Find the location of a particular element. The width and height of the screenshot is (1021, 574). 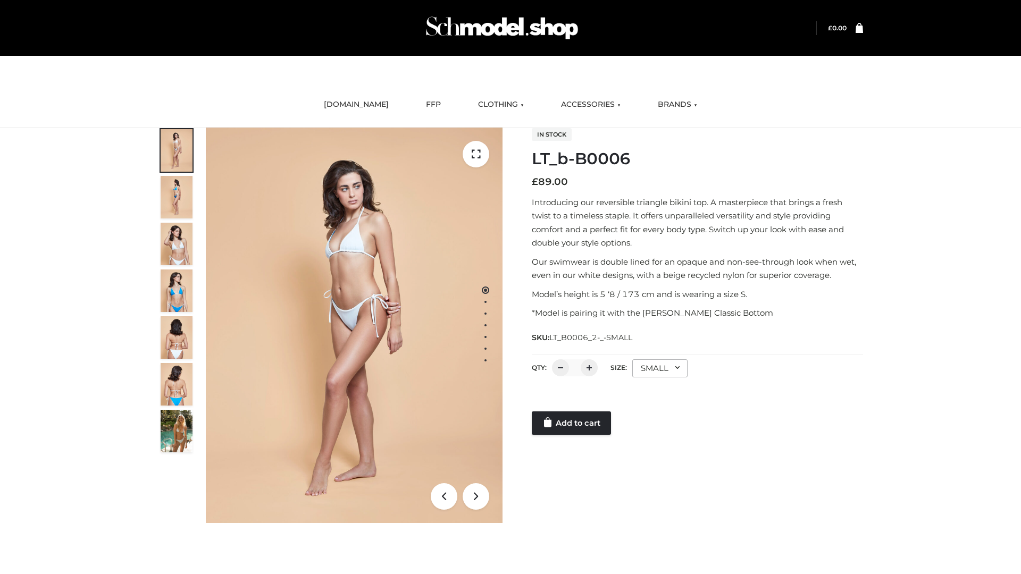

span: SKU: is located at coordinates (582, 338).